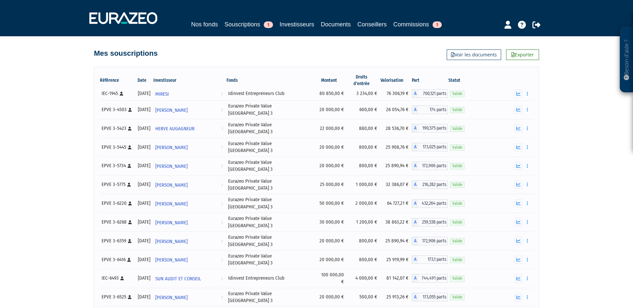 Image resolution: width=633 pixels, height=308 pixels. What do you see at coordinates (332, 222) in the screenshot?
I see `td: 30 000,00 €` at bounding box center [332, 222].